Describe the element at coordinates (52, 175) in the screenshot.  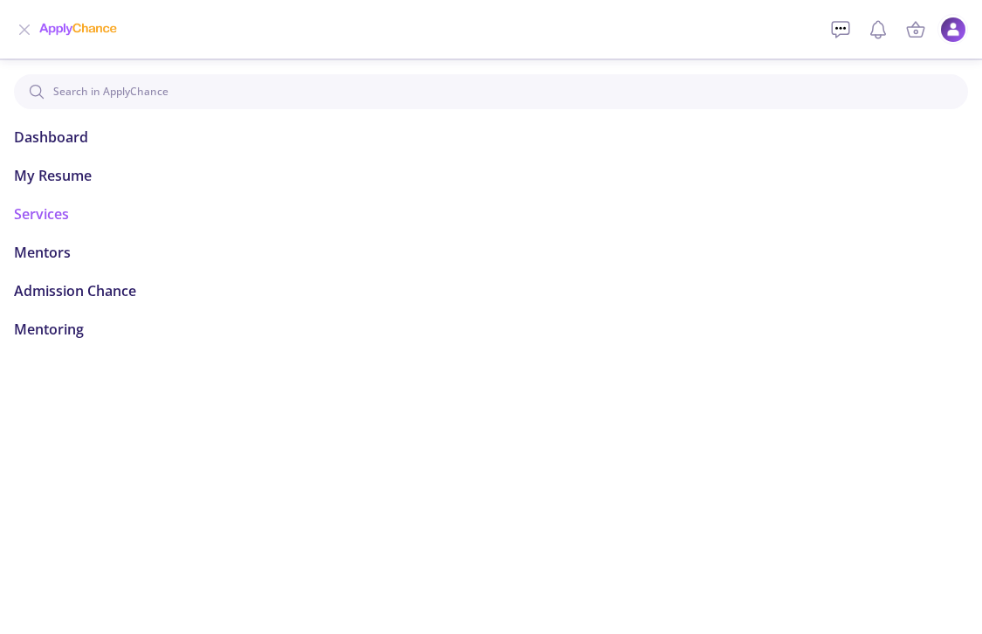
I see `span: My Resume` at that location.